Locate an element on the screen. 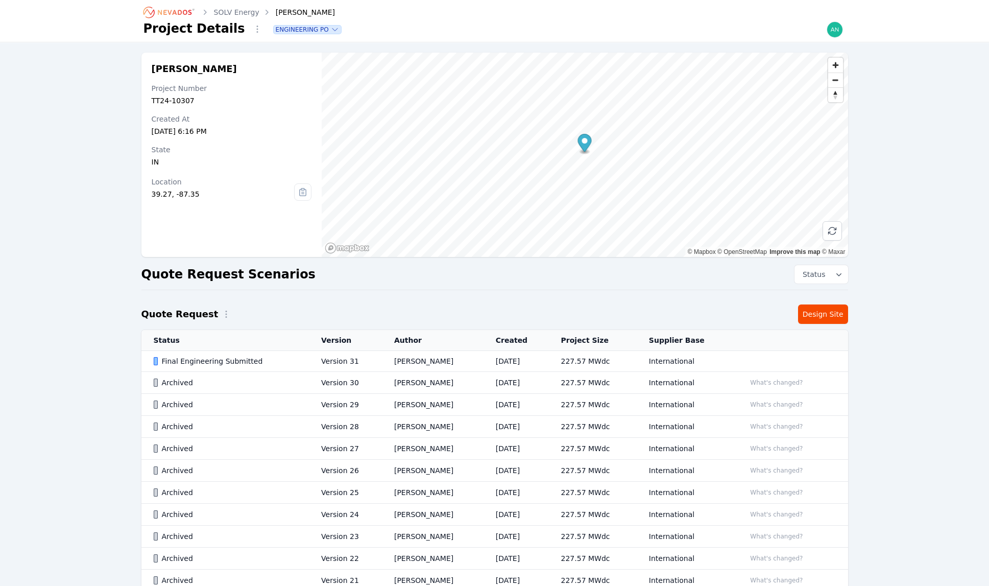  span: Reset bearing to north is located at coordinates (836, 95).